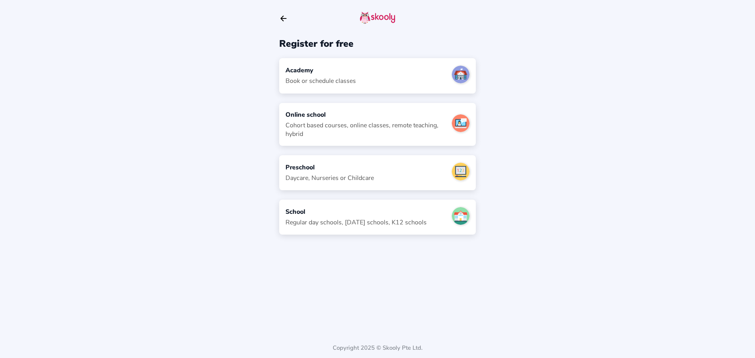  Describe the element at coordinates (365, 130) in the screenshot. I see `div: Cohort based courses, online classes, remote teaching, hybrid` at that location.